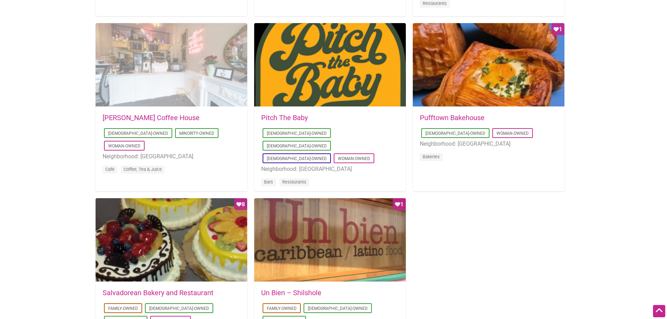 The height and width of the screenshot is (319, 667). Describe the element at coordinates (269, 182) in the screenshot. I see `a: Bars` at that location.